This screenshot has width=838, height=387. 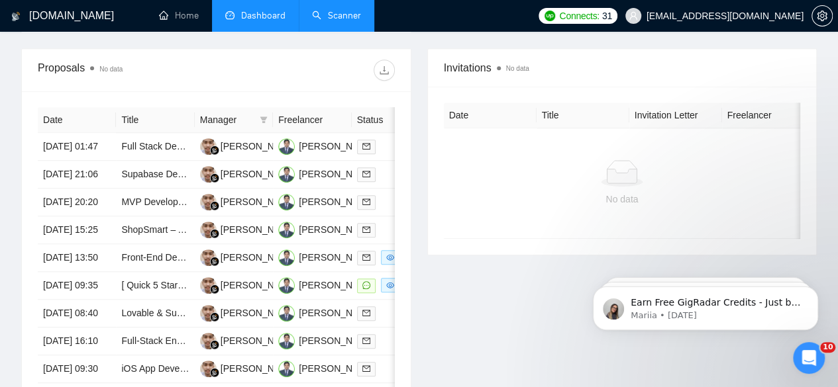 What do you see at coordinates (336, 15) in the screenshot?
I see `a: searchScanner` at bounding box center [336, 15].